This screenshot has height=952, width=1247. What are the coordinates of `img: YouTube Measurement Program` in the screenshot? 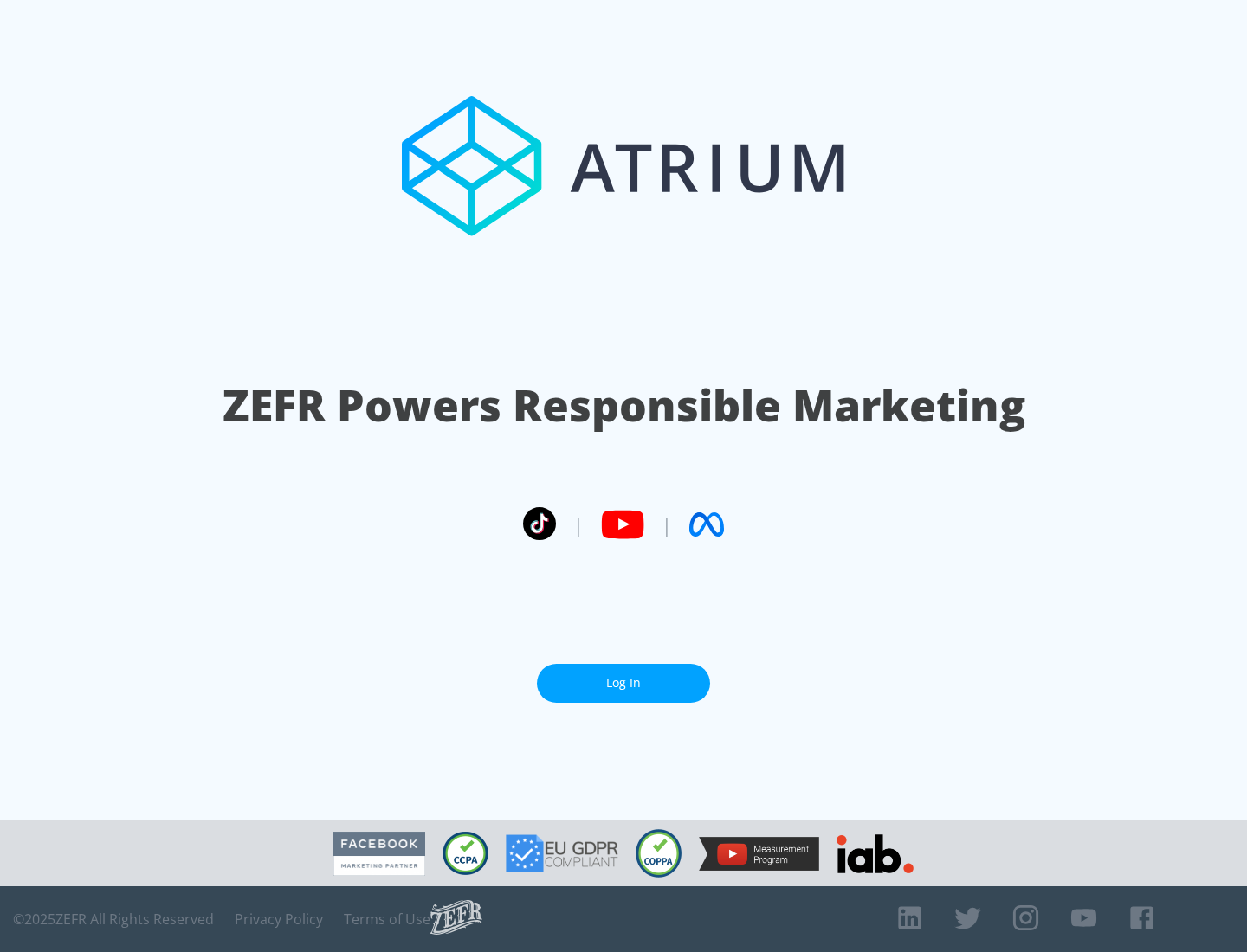 It's located at (758, 853).